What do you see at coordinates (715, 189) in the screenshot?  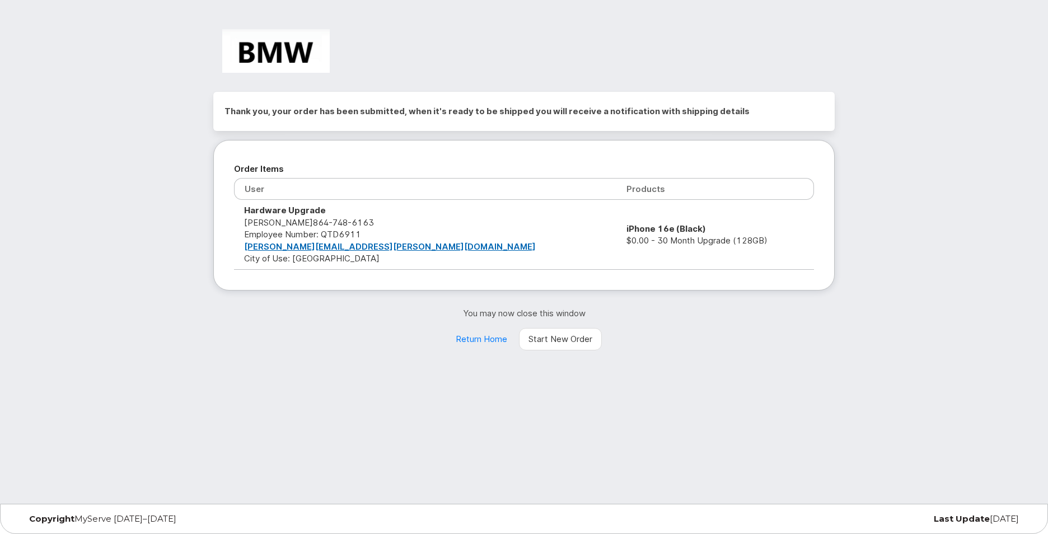 I see `th: Products` at bounding box center [715, 189].